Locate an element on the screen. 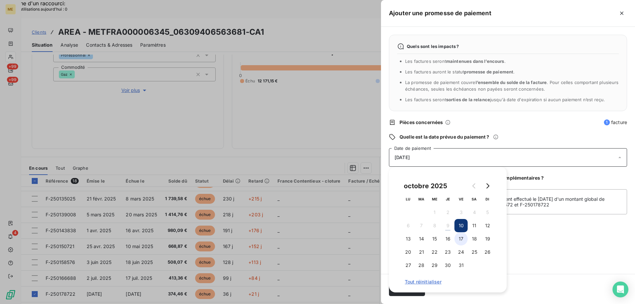 The height and width of the screenshot is (304, 635). span: sorties de la relance is located at coordinates (468, 100).